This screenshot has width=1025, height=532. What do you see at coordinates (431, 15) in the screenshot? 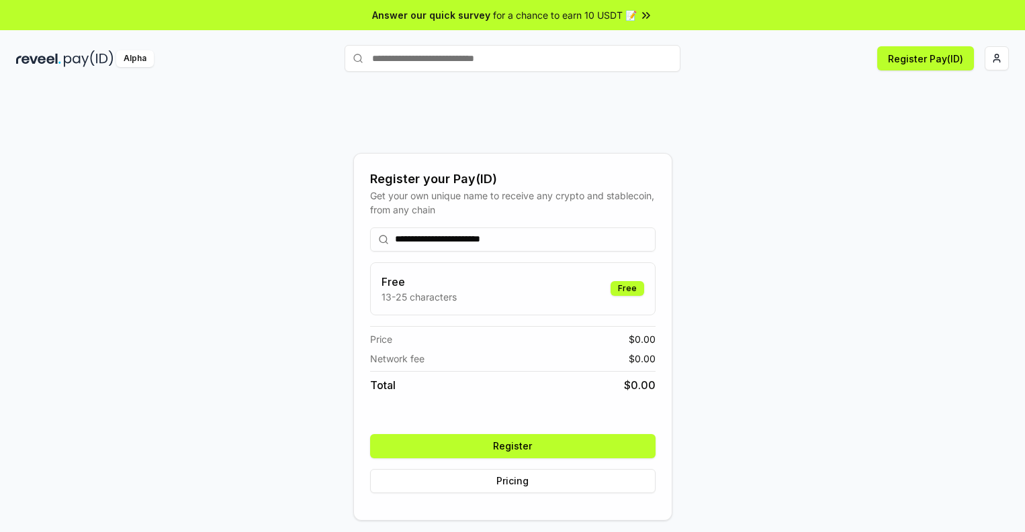
I see `span: Answer our quick survey` at bounding box center [431, 15].